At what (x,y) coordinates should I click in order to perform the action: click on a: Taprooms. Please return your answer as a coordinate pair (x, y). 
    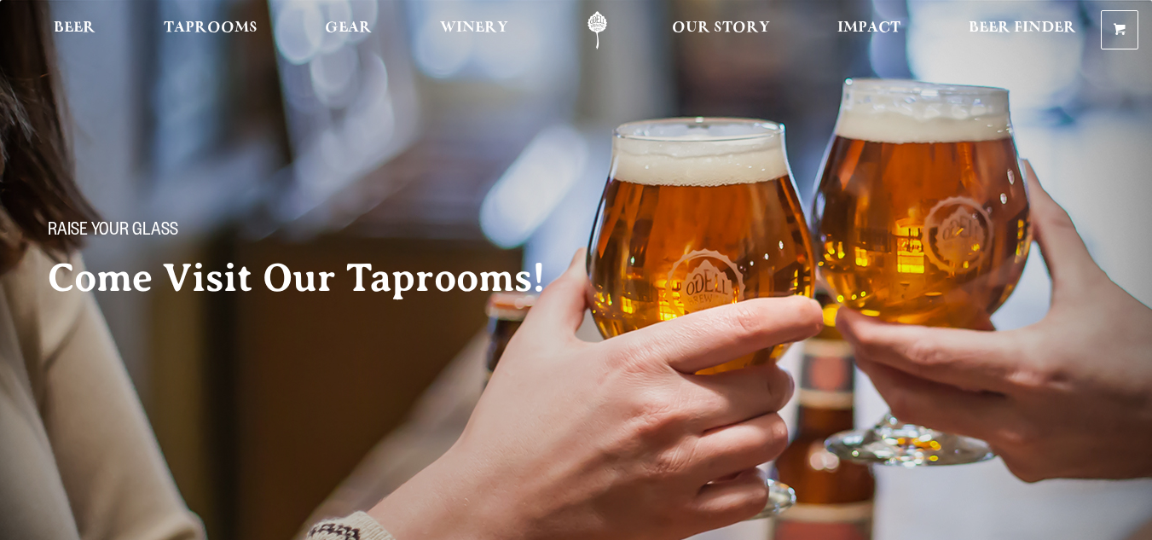
    Looking at the image, I should click on (211, 30).